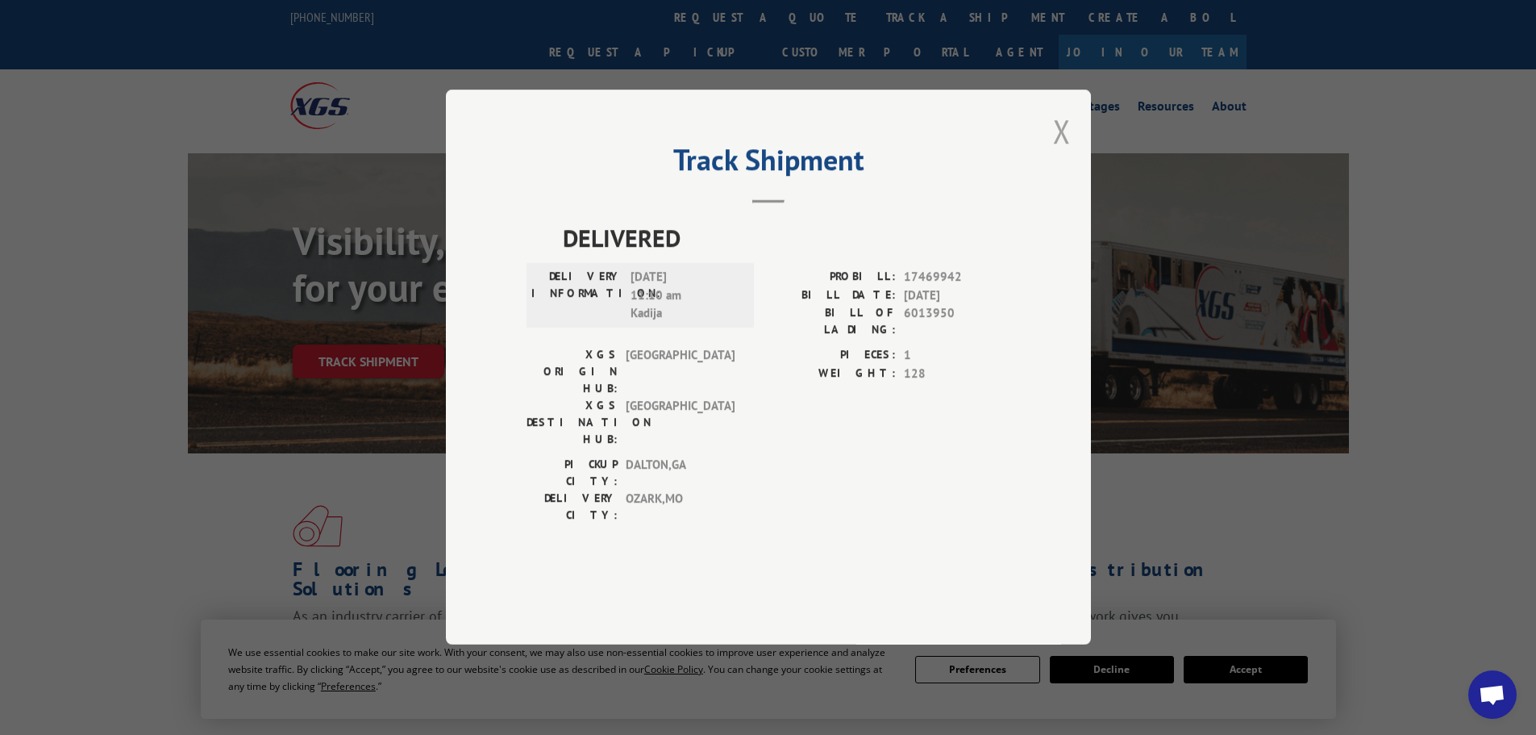 The height and width of the screenshot is (735, 1536). I want to click on span: DALTON , GA, so click(680, 473).